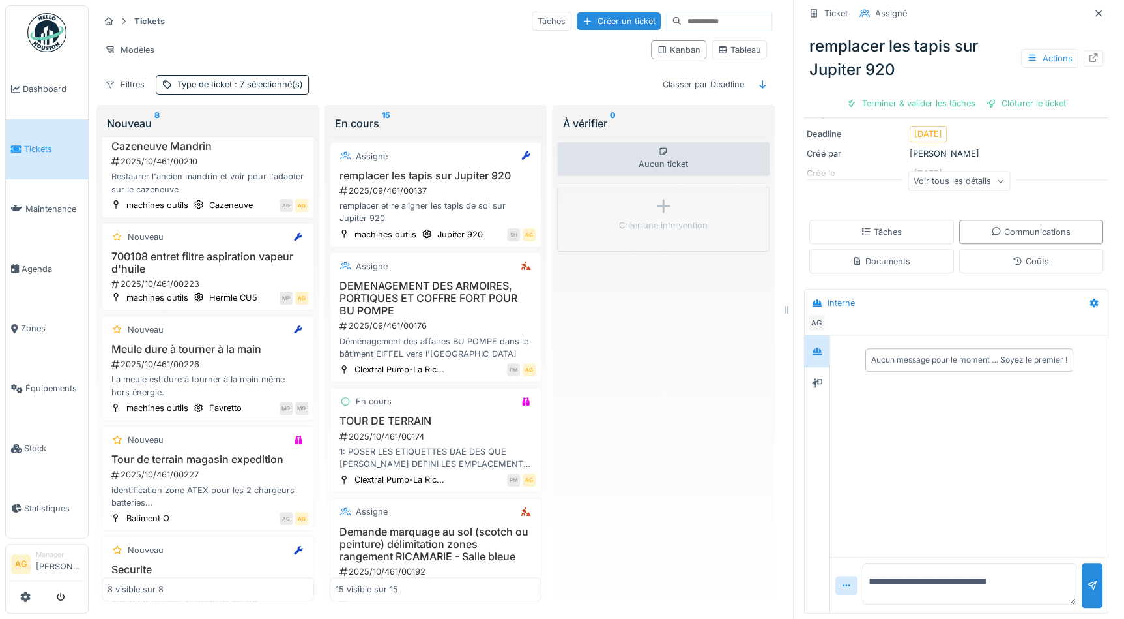  Describe the element at coordinates (664, 159) in the screenshot. I see `div: Aucun ticket` at that location.